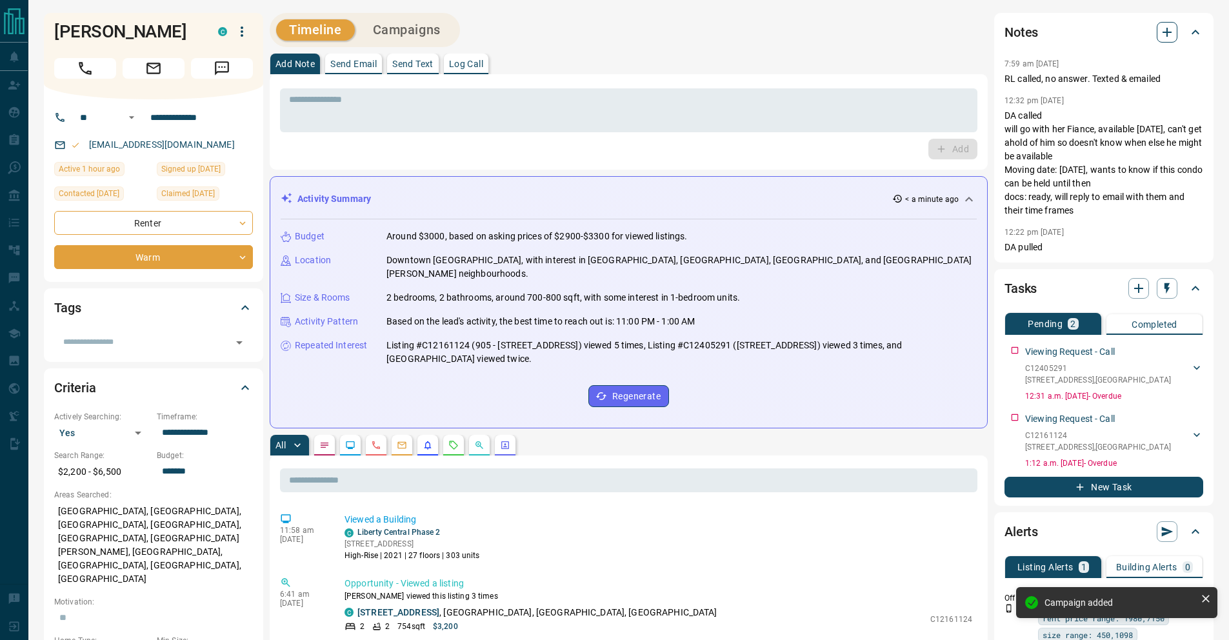 The image size is (1229, 640). I want to click on p: RL called, no answer. Texted & emailed, so click(1104, 79).